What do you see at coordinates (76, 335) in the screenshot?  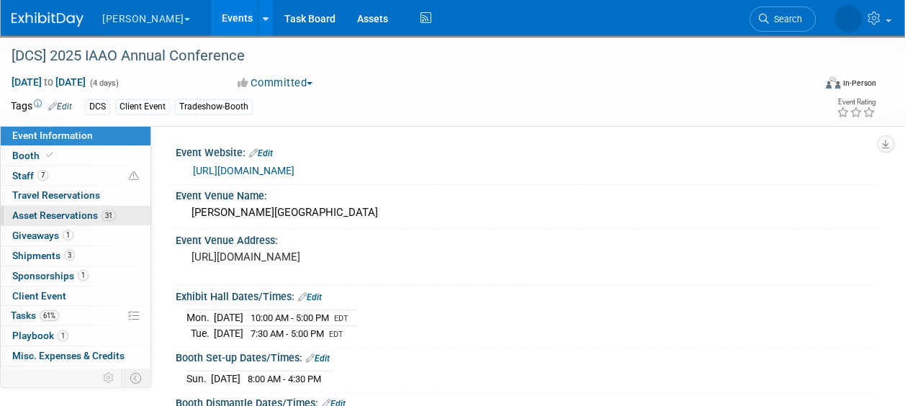 I see `a: Playbook1` at bounding box center [76, 335].